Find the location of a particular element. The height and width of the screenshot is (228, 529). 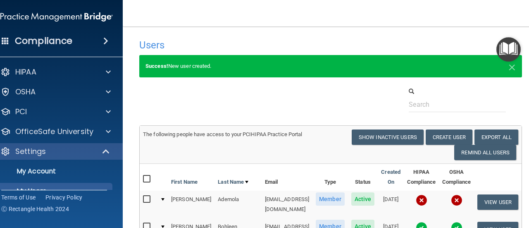

a: HIPAA is located at coordinates (55, 72).